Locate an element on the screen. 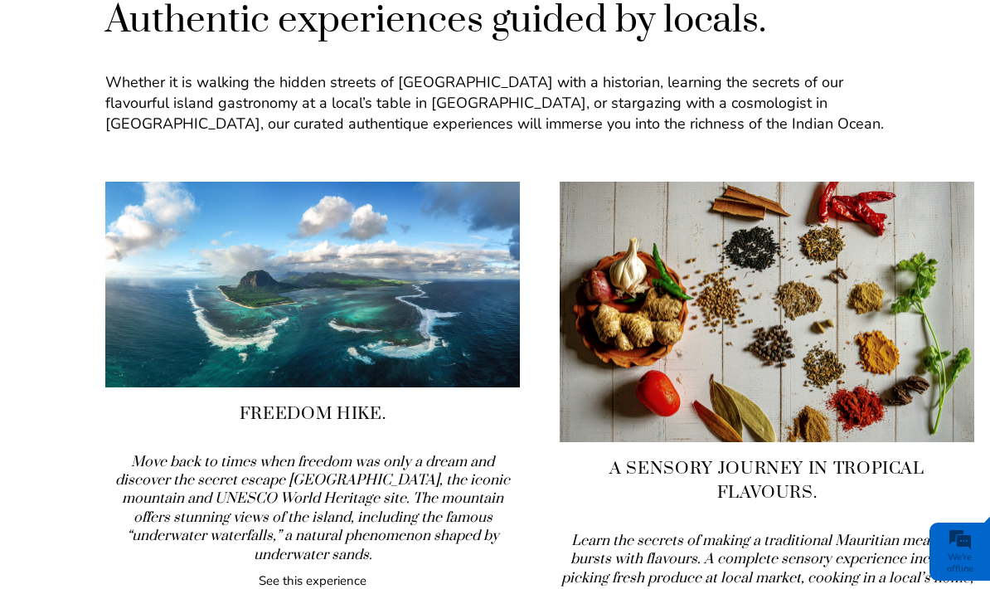  em: Submit is located at coordinates (271, 472).